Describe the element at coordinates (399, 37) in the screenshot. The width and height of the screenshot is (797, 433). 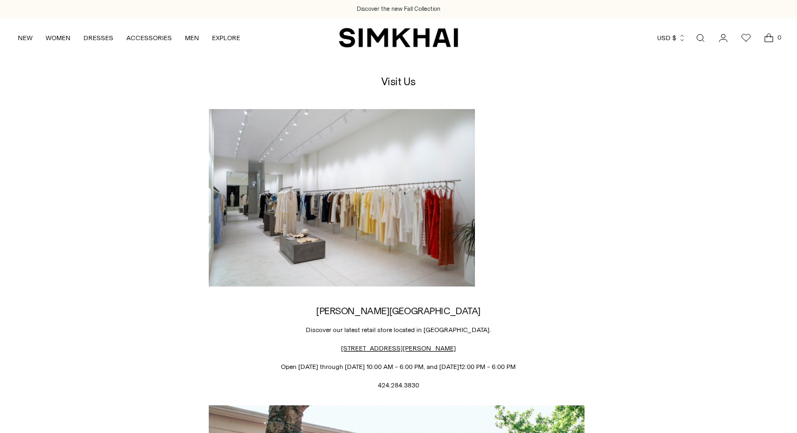
I see `a: SIMKHAI` at that location.